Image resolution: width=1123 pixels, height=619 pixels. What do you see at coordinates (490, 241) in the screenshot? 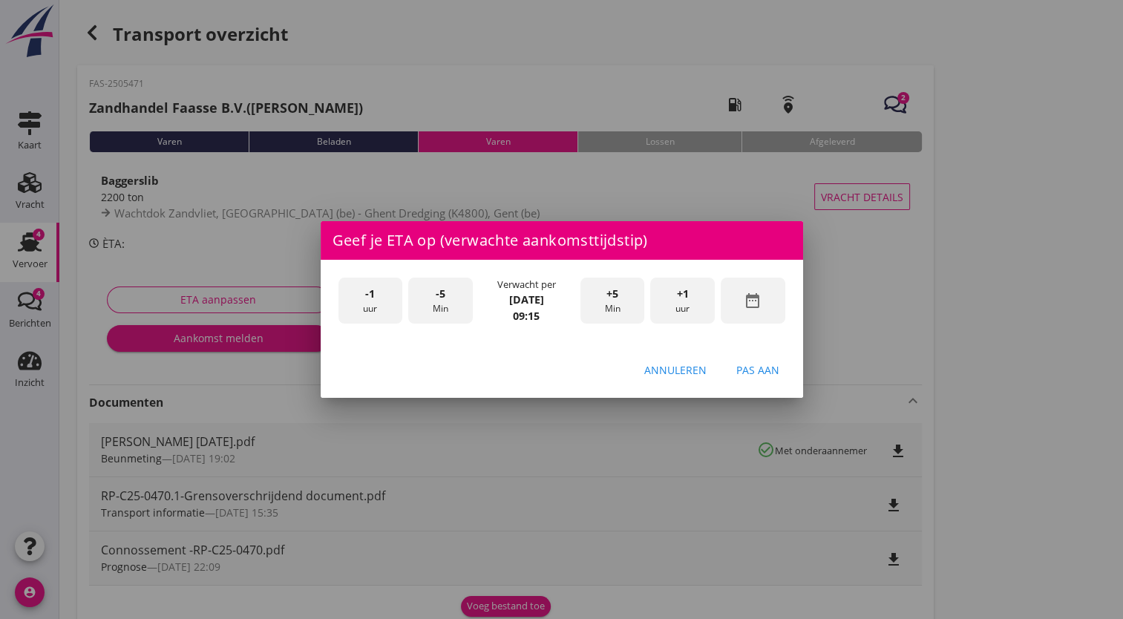
I see `font: Geef je ETA op (verwachte aankomsttijdstip)` at bounding box center [490, 241].